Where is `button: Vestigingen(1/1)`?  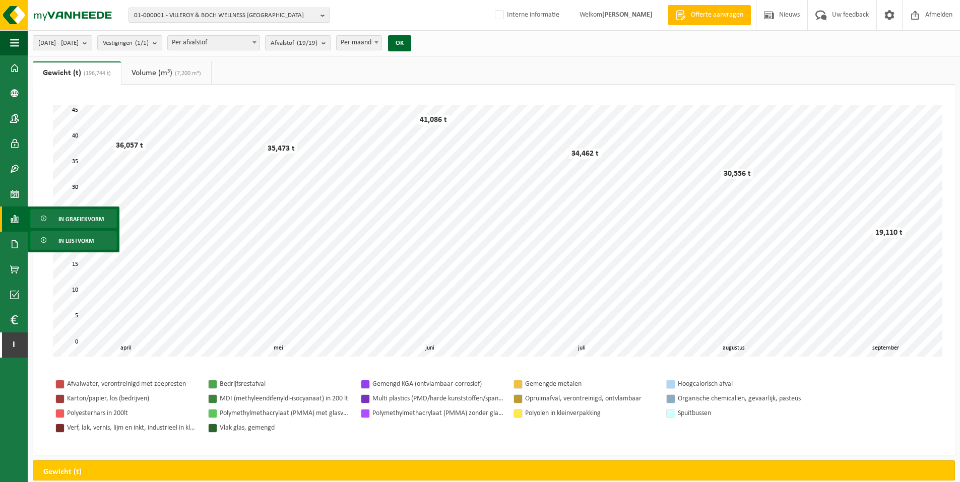 button: Vestigingen(1/1) is located at coordinates (129, 43).